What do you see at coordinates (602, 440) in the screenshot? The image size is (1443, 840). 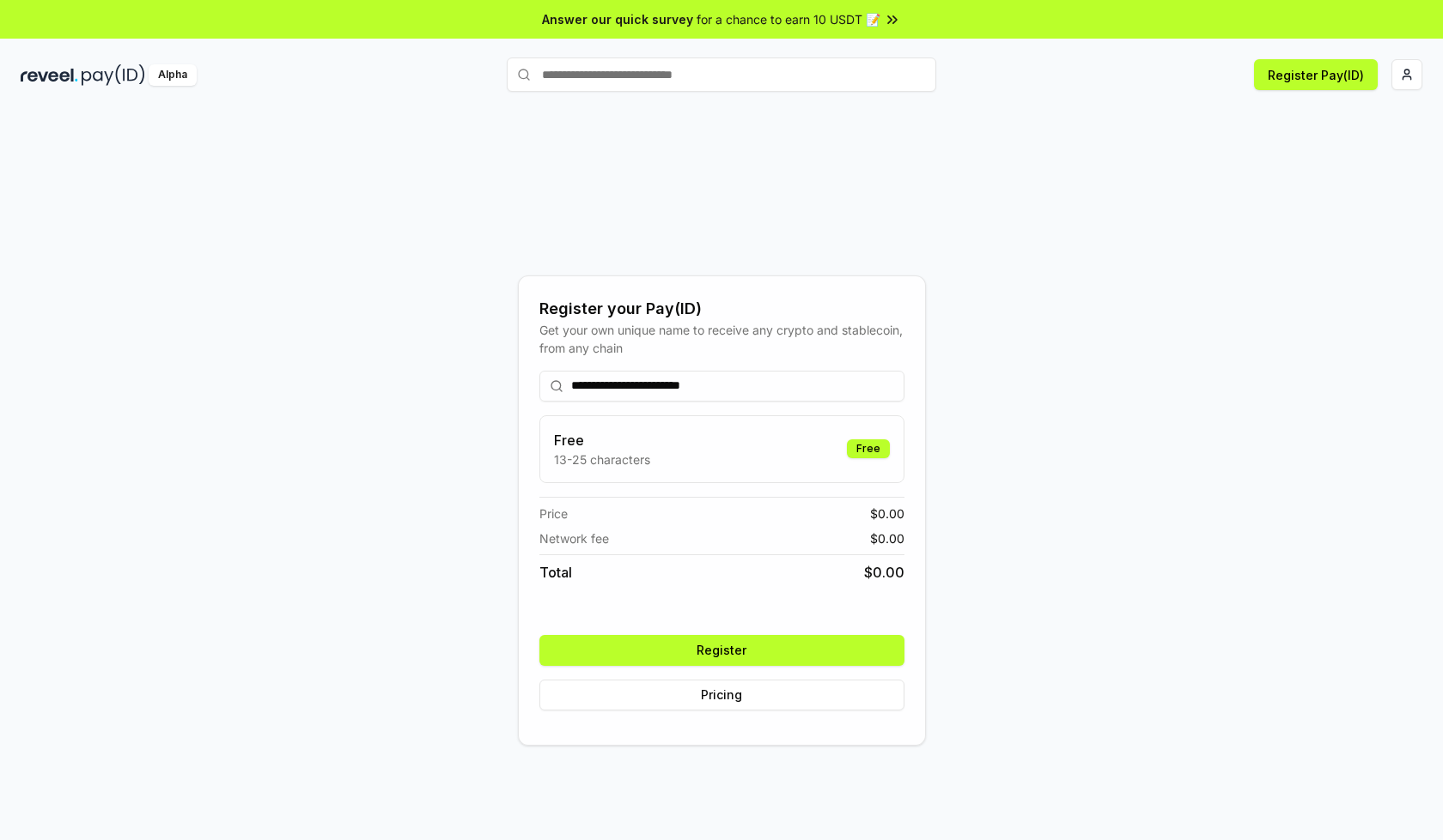 I see `h3: Free` at bounding box center [602, 440].